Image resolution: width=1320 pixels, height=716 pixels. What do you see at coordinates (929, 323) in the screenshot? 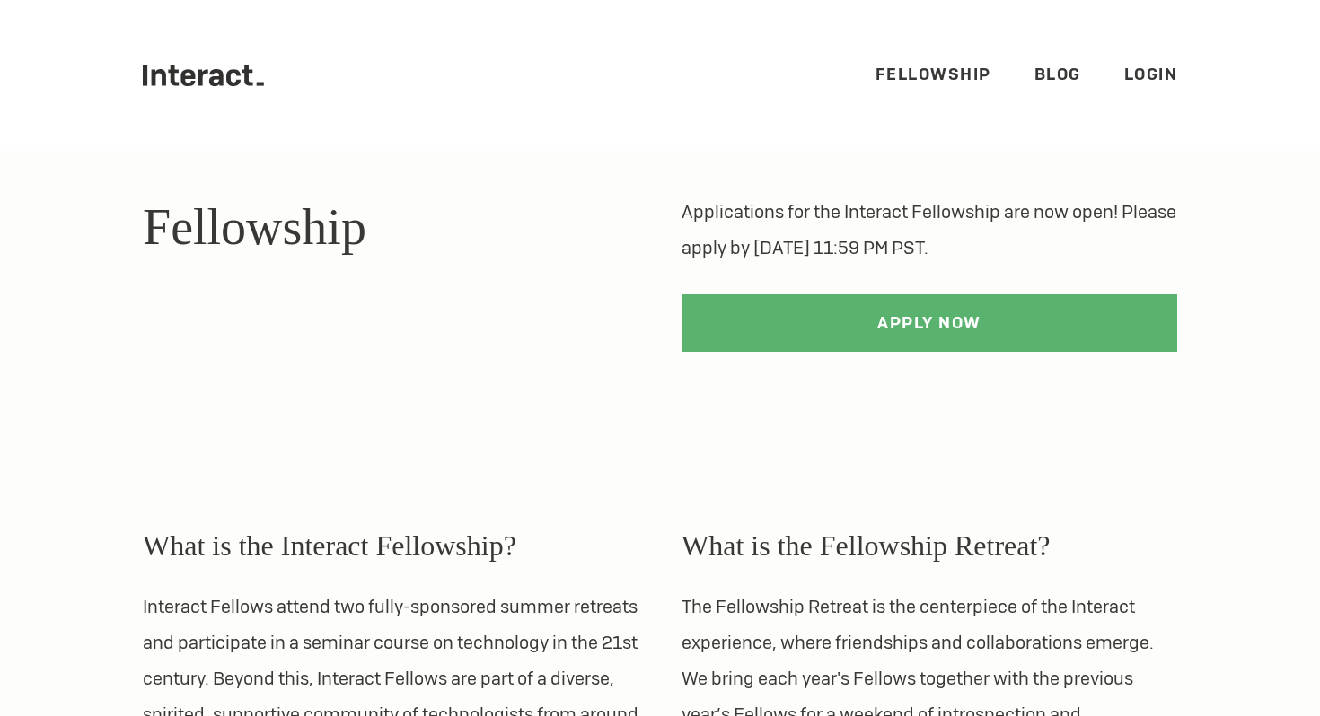
I see `a: Apply Now` at bounding box center [929, 323].